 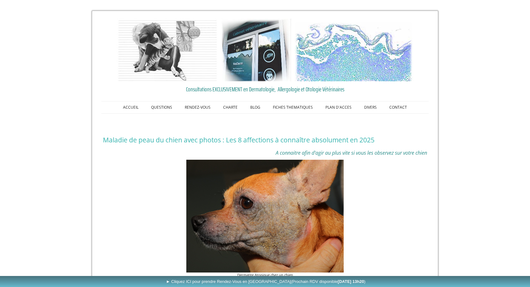 What do you see at coordinates (265, 89) in the screenshot?
I see `span: Consultations EXCLUSIVEMENT en Dermatologie, Allergologie et Otologie Vétérinaires` at bounding box center [265, 89].